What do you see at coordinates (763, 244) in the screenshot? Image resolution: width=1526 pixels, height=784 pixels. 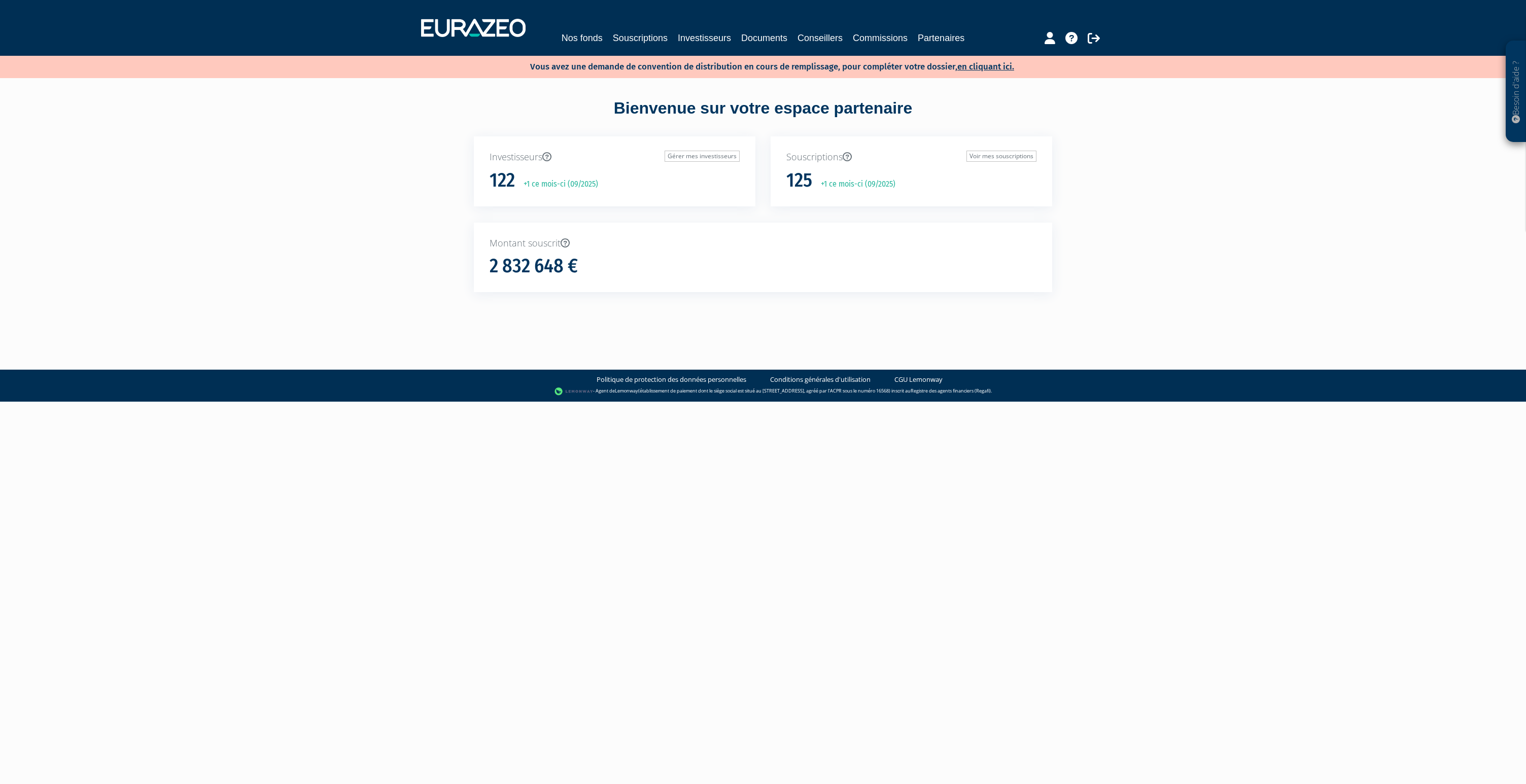 I see `p: Montant souscrit` at bounding box center [763, 244].